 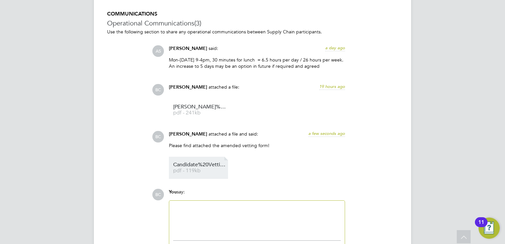 I want to click on span: attached a file and said:, so click(x=233, y=134).